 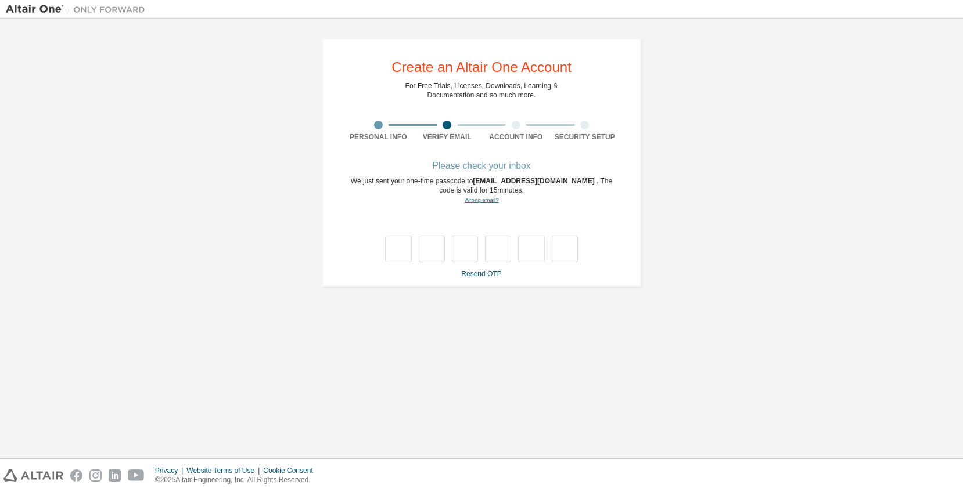 I want to click on div: For Free Trials, Licenses, Downloads, Learning & Documentation and so much more., so click(x=481, y=91).